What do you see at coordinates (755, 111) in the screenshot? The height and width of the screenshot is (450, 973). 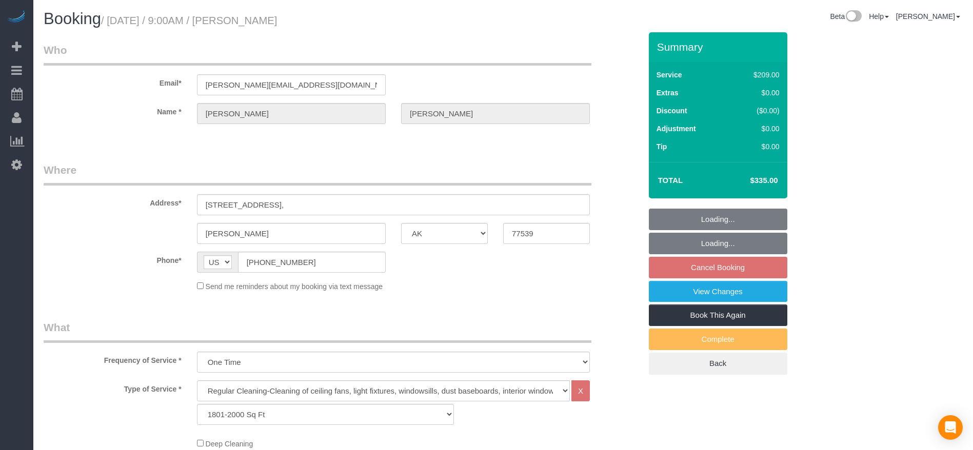 I see `div: ($0.00)` at bounding box center [755, 111].